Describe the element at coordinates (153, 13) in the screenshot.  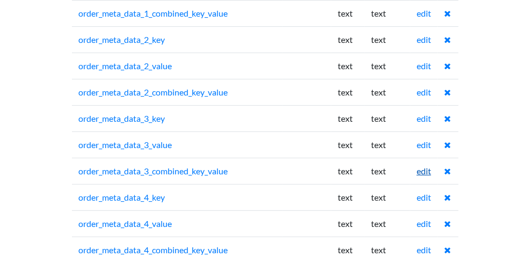
I see `a: order_meta_data_1_combined_key_value` at that location.